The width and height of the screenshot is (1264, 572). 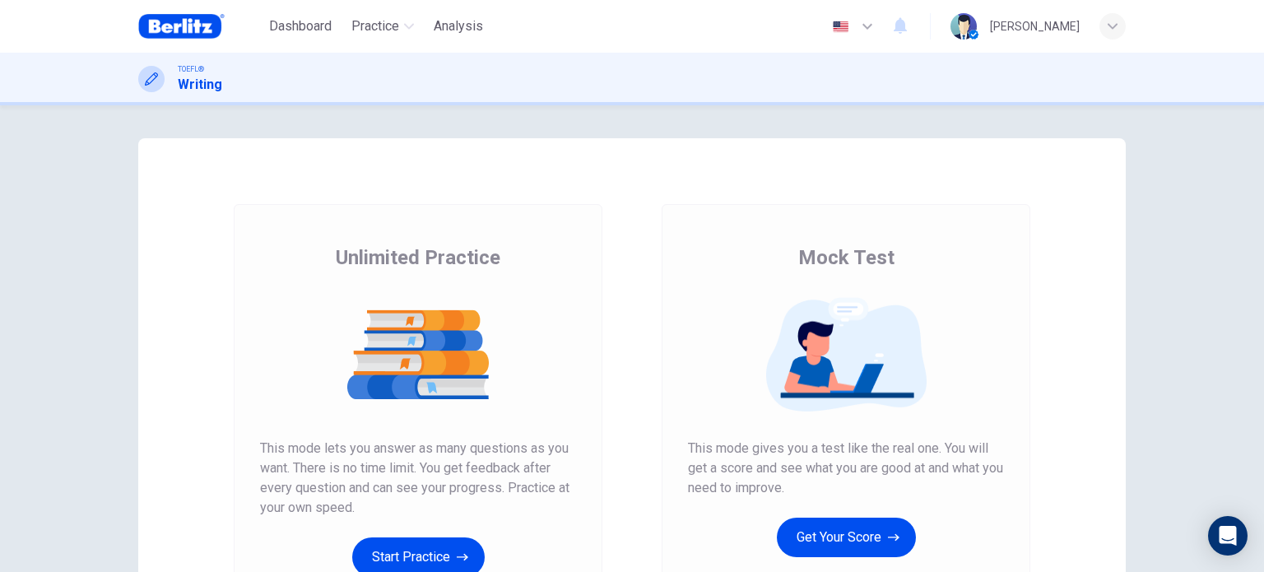 What do you see at coordinates (459, 26) in the screenshot?
I see `span: Analysis` at bounding box center [459, 26].